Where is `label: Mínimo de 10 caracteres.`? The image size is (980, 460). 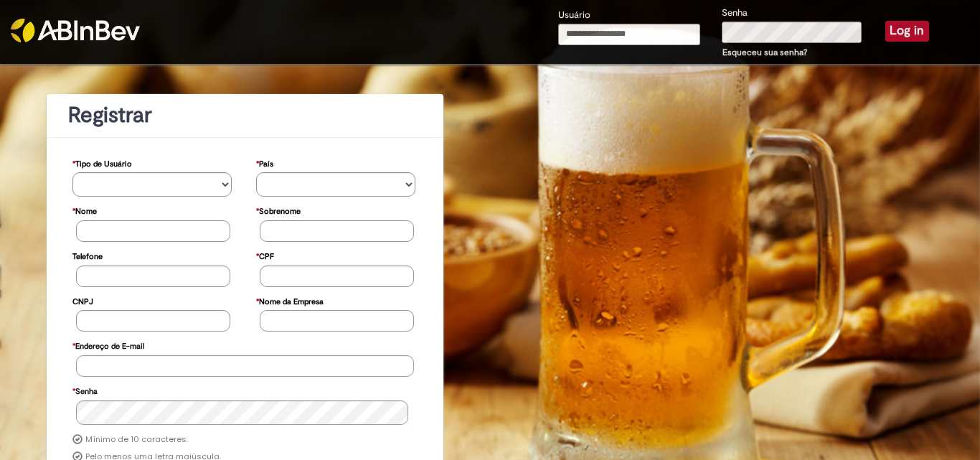
label: Mínimo de 10 caracteres. is located at coordinates (136, 440).